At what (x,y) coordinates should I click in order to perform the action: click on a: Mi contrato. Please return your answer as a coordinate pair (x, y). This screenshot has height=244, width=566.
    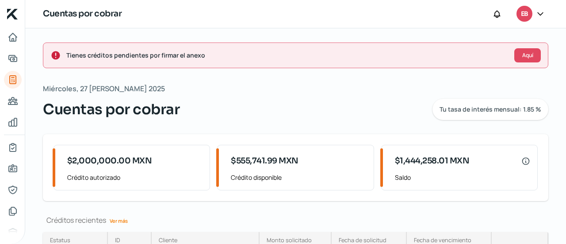
    Looking at the image, I should click on (13, 147).